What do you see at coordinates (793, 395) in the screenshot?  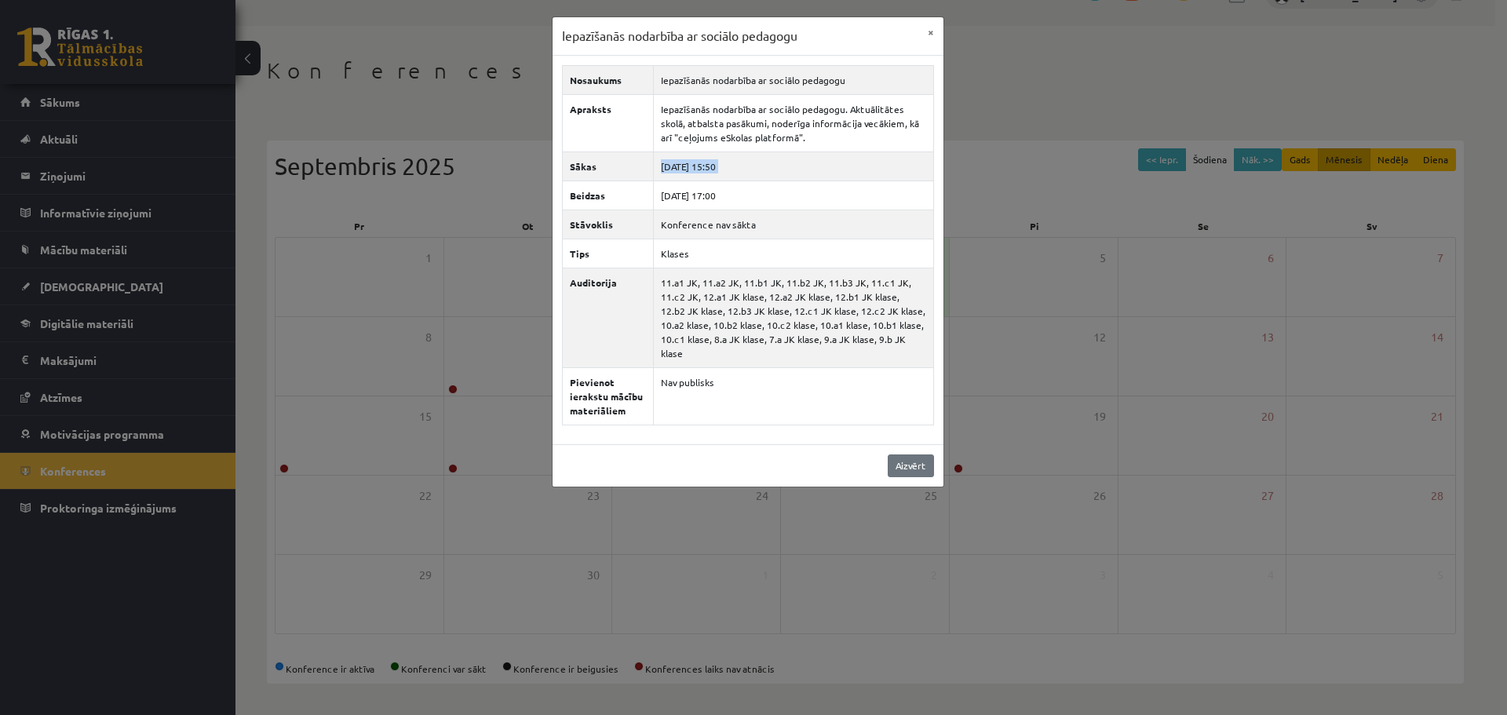 I see `td: Nav publisks` at bounding box center [793, 395].